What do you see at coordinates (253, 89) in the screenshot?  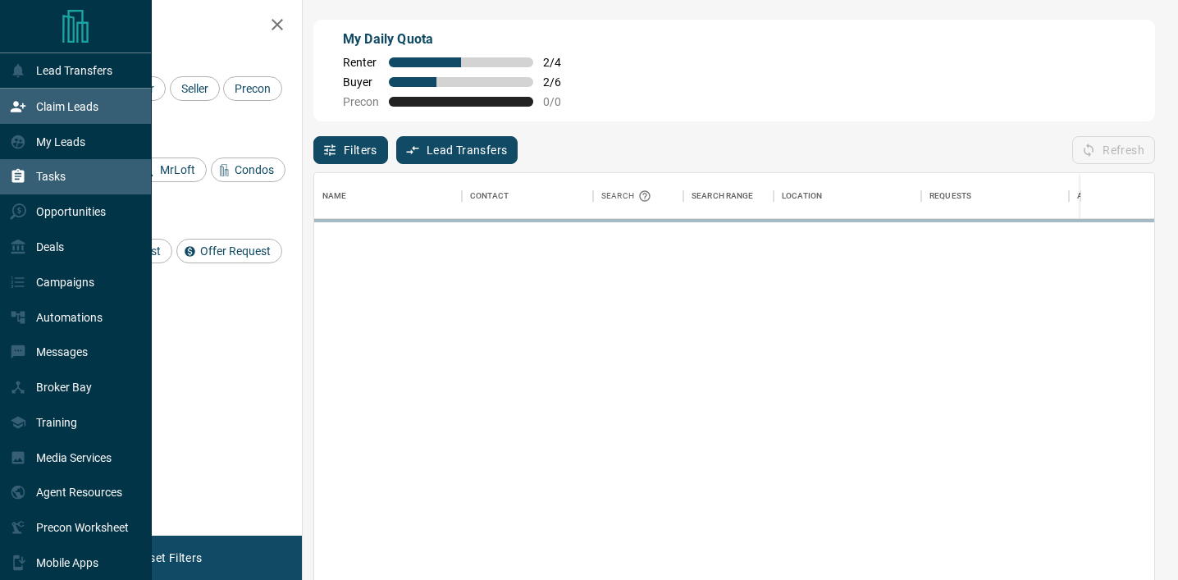 I see `div: Precon` at bounding box center [253, 89].